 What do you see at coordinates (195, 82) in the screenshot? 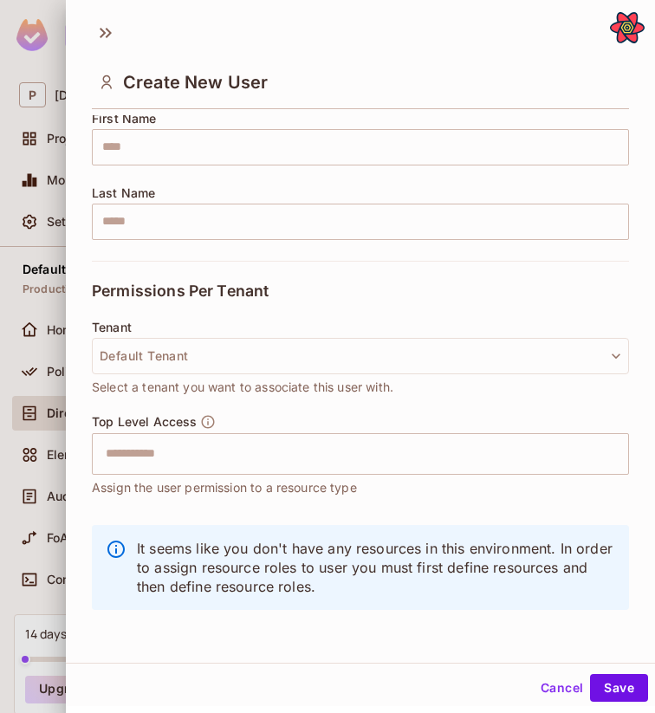
I see `span: Create New User` at bounding box center [195, 82].